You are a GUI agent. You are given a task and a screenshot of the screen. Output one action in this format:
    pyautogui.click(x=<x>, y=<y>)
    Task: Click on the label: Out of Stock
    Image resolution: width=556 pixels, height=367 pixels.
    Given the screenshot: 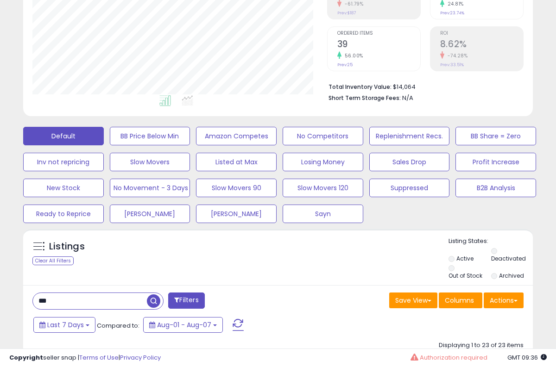 What is the action you would take?
    pyautogui.click(x=465, y=276)
    